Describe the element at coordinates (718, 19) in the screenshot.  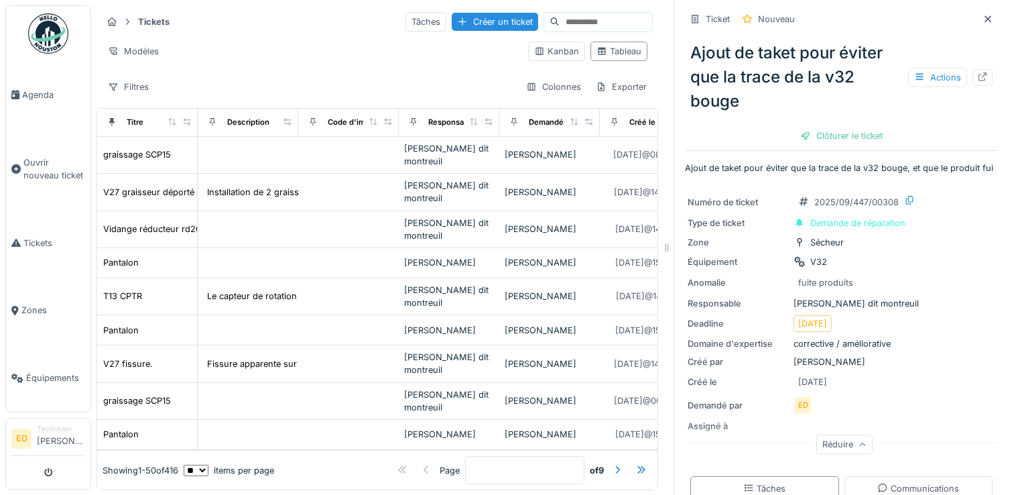
I see `div: Ticket` at that location.